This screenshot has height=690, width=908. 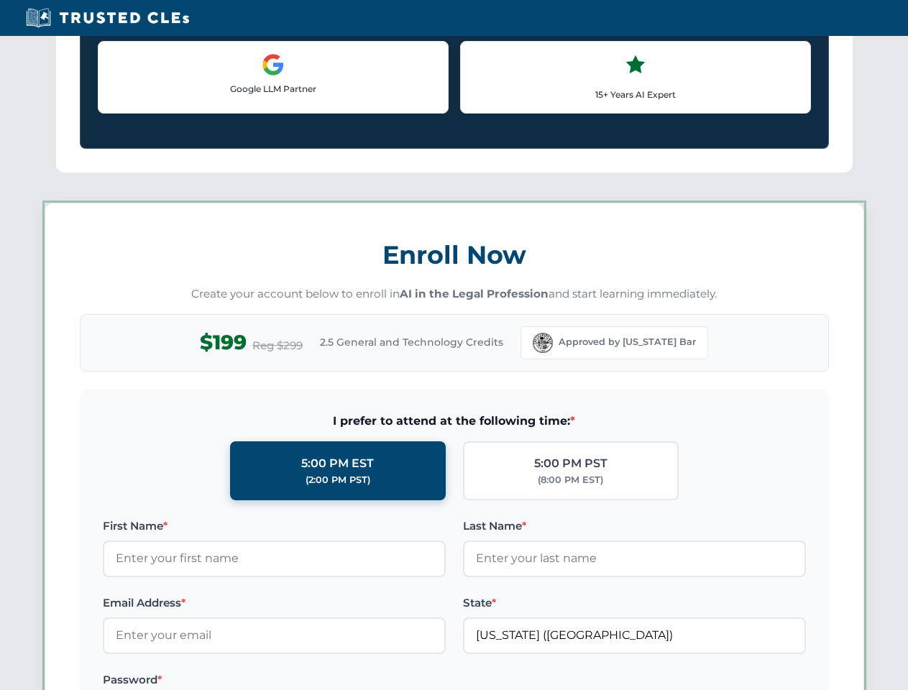 What do you see at coordinates (274, 635) in the screenshot?
I see `input: Enter your email` at bounding box center [274, 635].